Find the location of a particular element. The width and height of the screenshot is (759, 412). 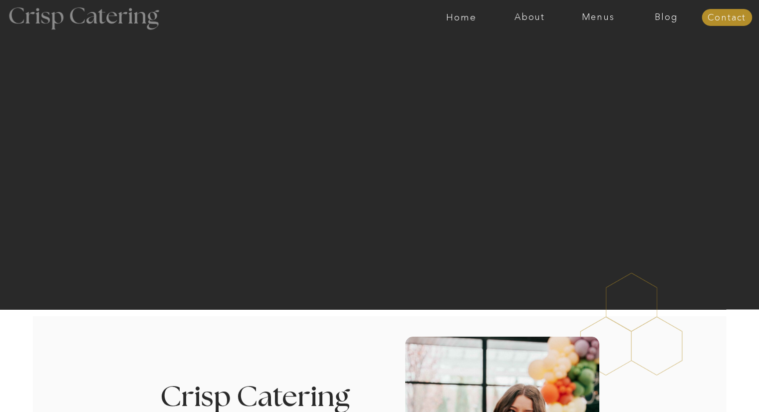

nav: Menus is located at coordinates (598, 17).